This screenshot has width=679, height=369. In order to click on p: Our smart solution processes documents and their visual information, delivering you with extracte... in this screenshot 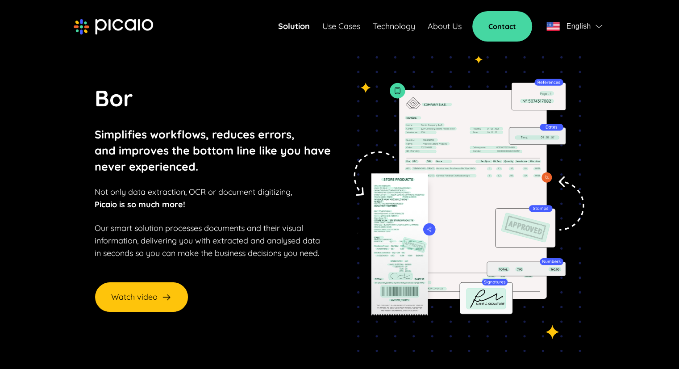, I will do `click(207, 241)`.